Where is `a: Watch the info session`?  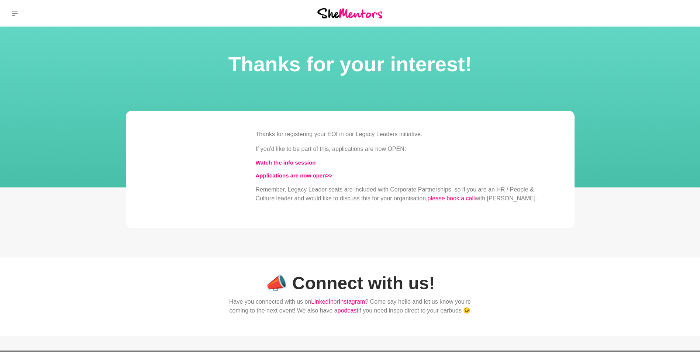
a: Watch the info session is located at coordinates (286, 162).